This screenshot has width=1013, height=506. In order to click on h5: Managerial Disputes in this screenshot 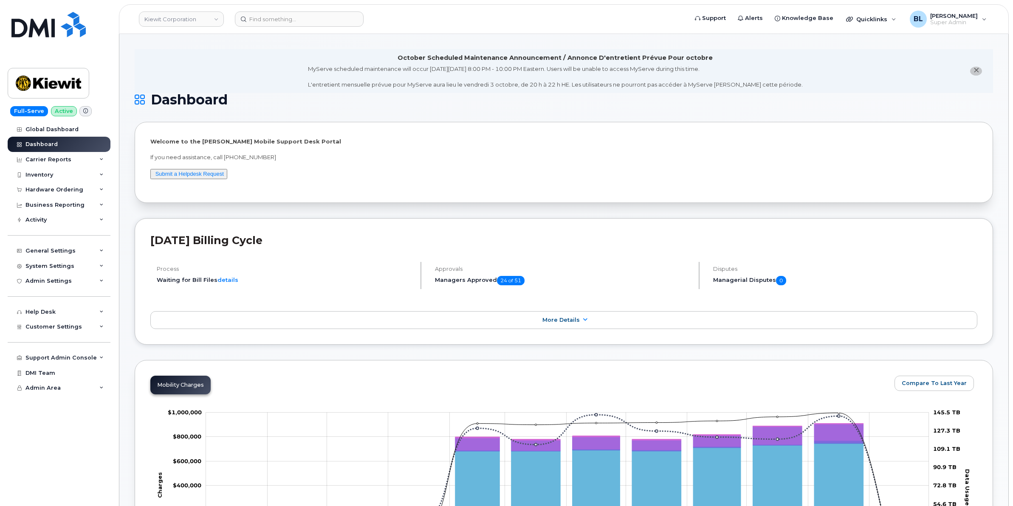, I will do `click(845, 281)`.